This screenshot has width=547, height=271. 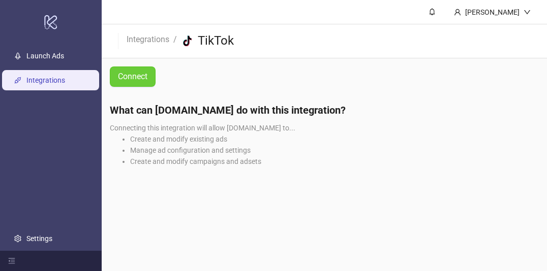 What do you see at coordinates (334, 150) in the screenshot?
I see `li: Manage ad configuration and settings` at bounding box center [334, 150].